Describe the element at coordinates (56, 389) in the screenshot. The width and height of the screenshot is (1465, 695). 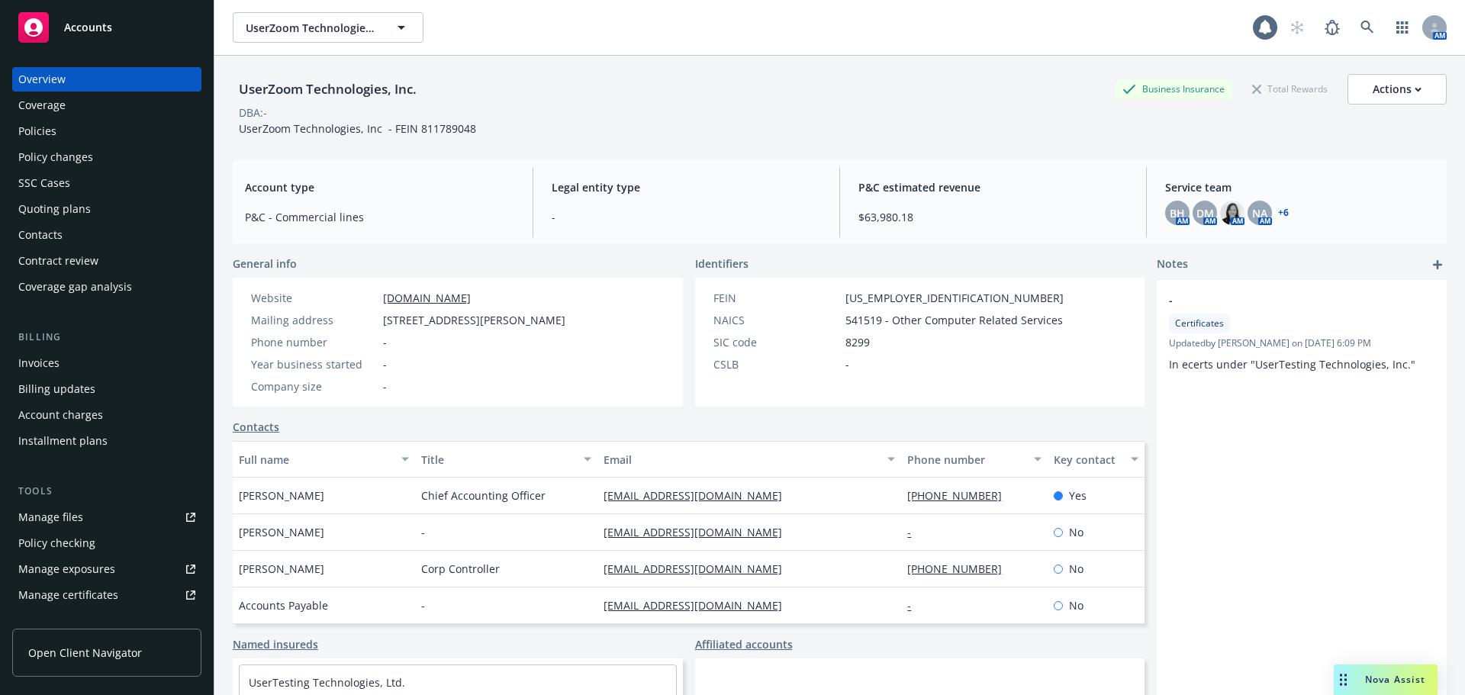
I see `div: Billing updates` at that location.